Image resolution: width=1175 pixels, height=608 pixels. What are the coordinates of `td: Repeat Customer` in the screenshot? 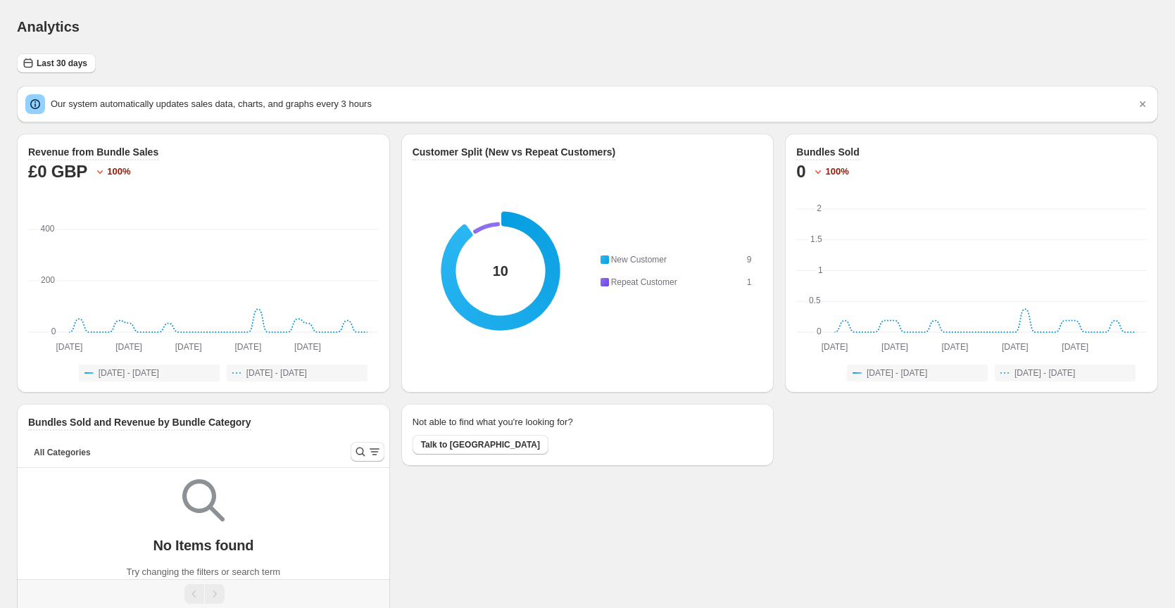 It's located at (677, 282).